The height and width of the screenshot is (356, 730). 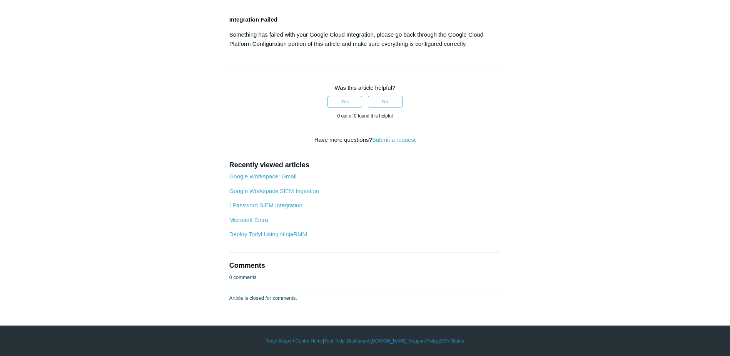 I want to click on div: Have more questions?, so click(x=365, y=140).